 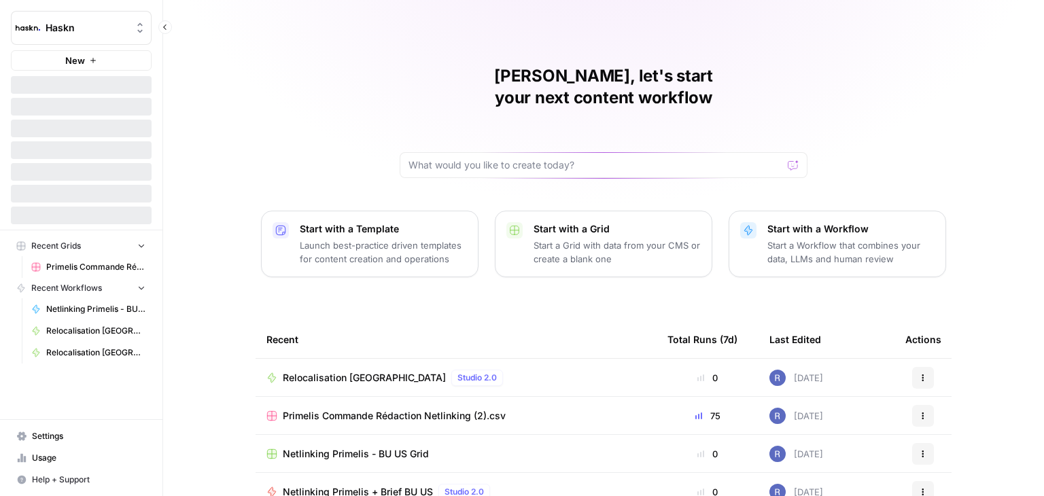 I want to click on span: Recent Workflows, so click(x=67, y=288).